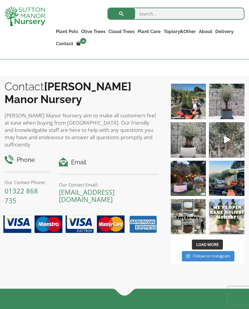  I want to click on a: Plant Pots, so click(67, 32).